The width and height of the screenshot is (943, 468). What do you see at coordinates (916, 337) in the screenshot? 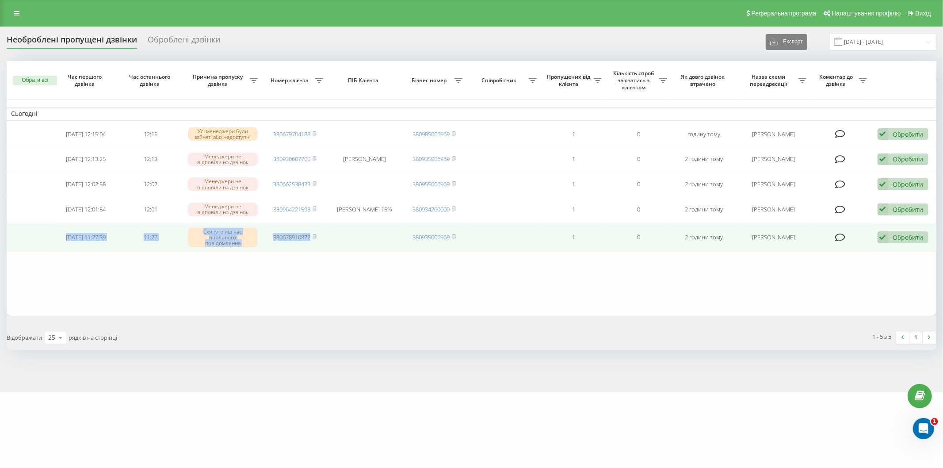
I see `a: 1` at bounding box center [916, 337].